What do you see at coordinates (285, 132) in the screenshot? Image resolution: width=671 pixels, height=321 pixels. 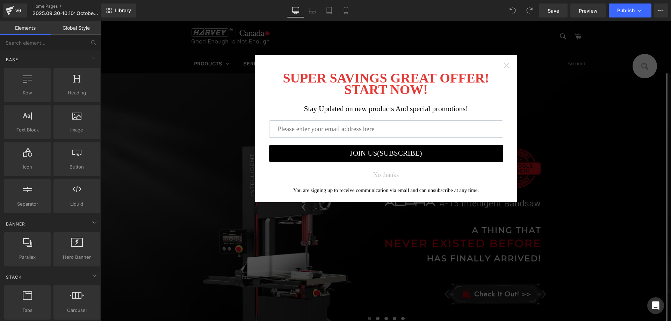 I see `button: JOIN US(SUBSCRIBE)` at bounding box center [285, 132].